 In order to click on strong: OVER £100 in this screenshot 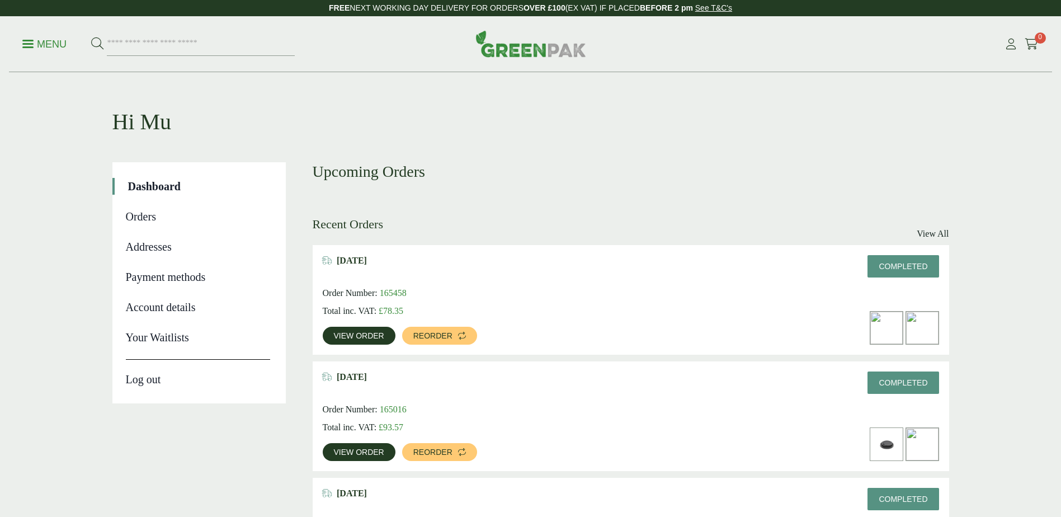, I will do `click(544, 8)`.